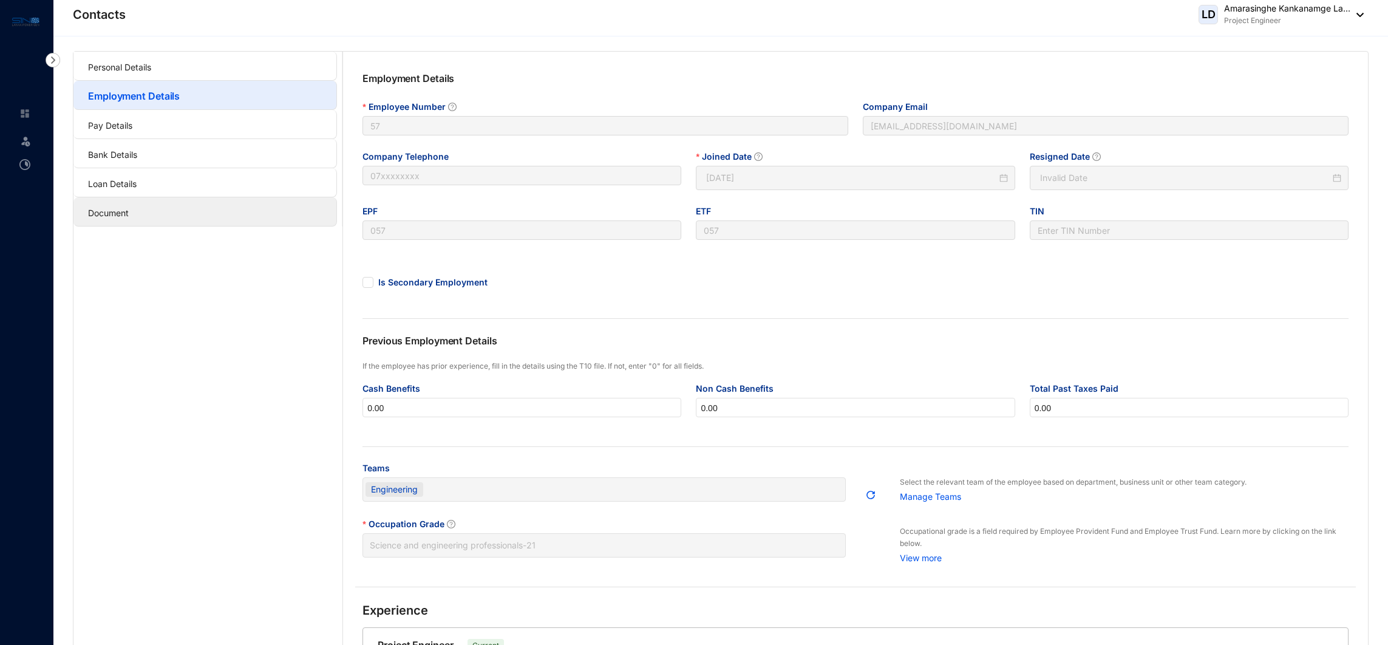 The image size is (1388, 645). I want to click on span: Is Secondary Employment, so click(433, 282).